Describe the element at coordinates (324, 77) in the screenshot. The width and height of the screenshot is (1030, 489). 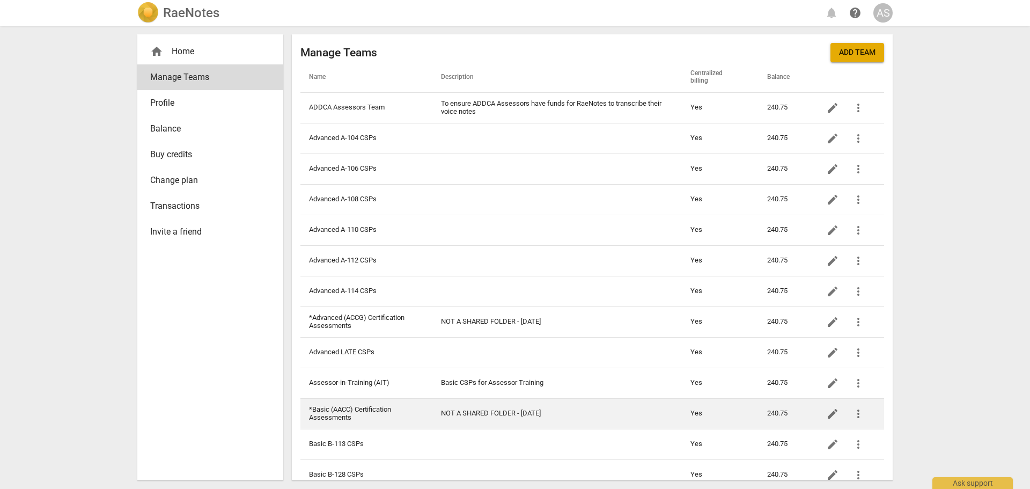
I see `span: Name` at that location.